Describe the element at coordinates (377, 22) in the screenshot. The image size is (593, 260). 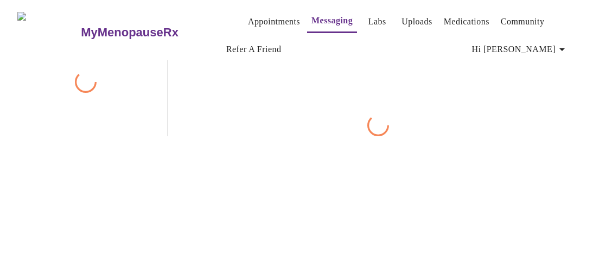
I see `a: Labs` at that location.